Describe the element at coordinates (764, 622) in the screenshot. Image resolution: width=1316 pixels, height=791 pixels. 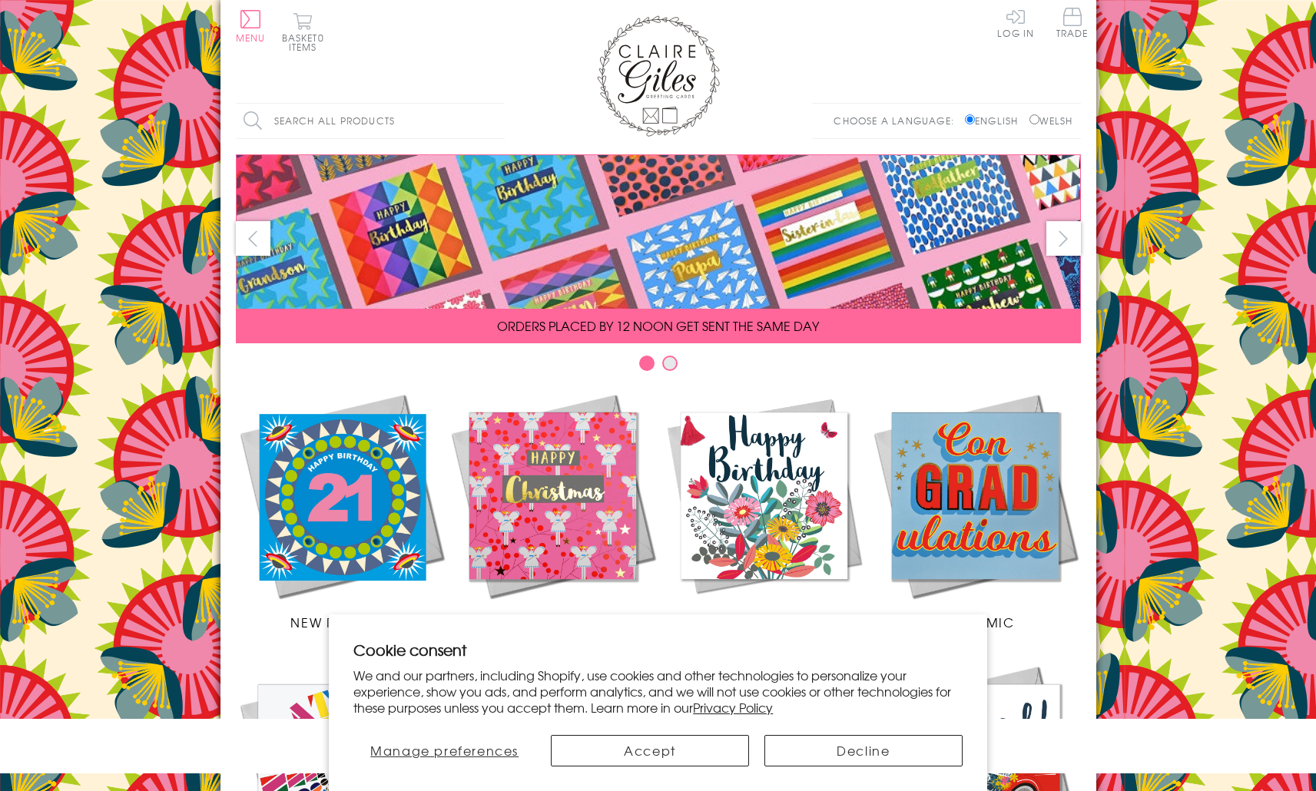
I see `span: Birthdays` at that location.